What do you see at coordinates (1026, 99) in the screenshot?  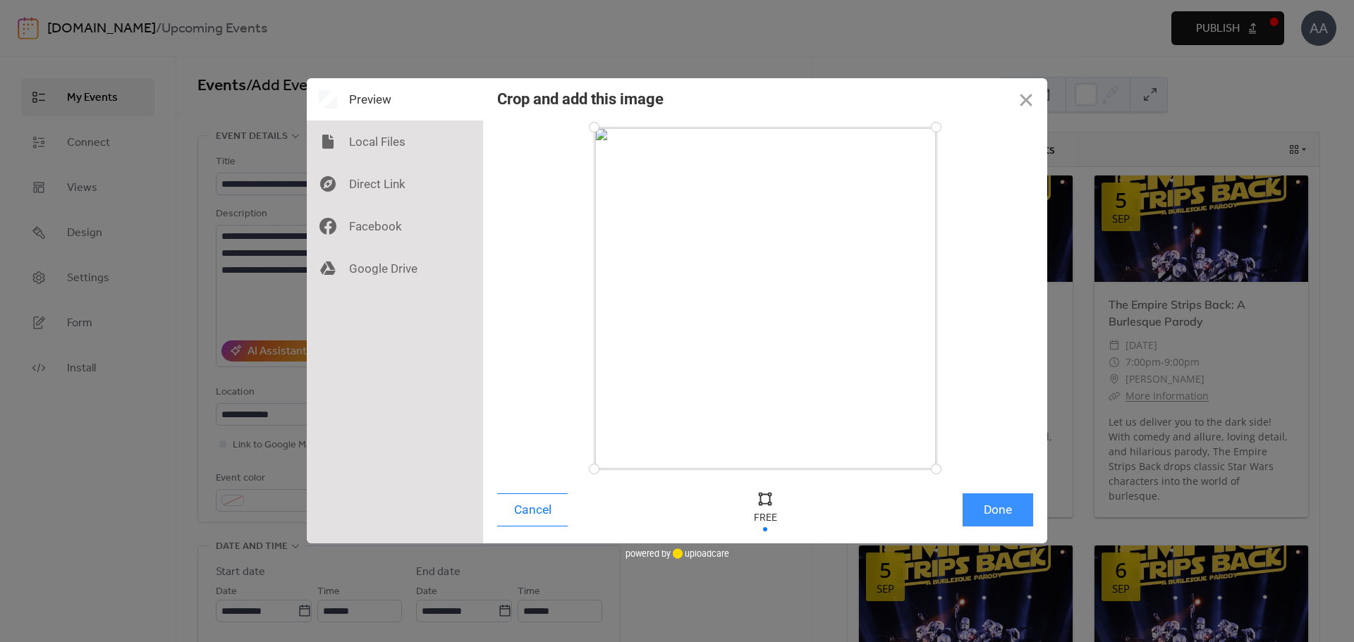 I see `button: Close` at bounding box center [1026, 99].